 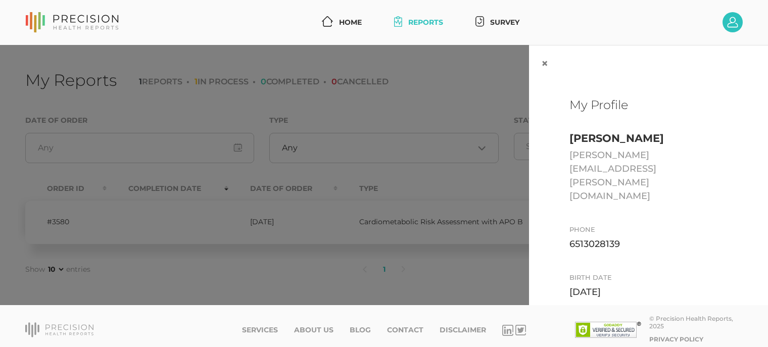 What do you see at coordinates (648, 244) in the screenshot?
I see `div: 6513028139` at bounding box center [648, 244].